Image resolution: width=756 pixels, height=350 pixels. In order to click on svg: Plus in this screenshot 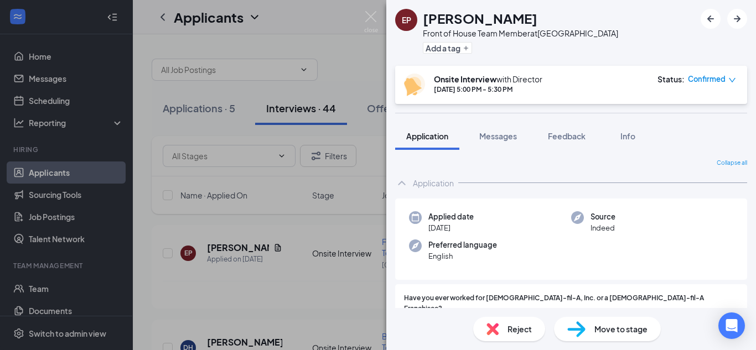, I will do `click(466, 48)`.